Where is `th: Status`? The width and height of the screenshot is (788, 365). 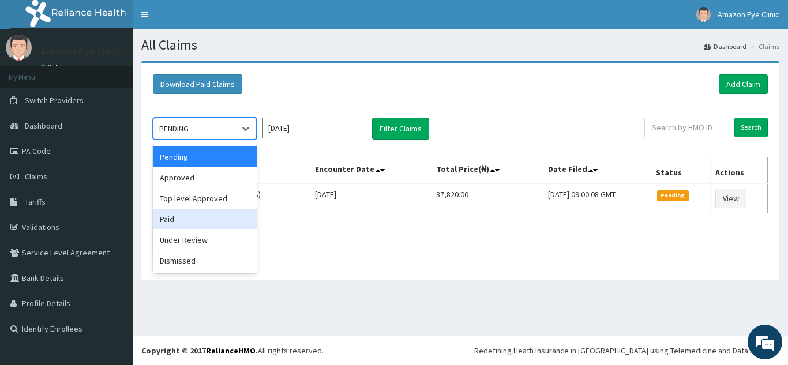
th: Status is located at coordinates (680, 171).